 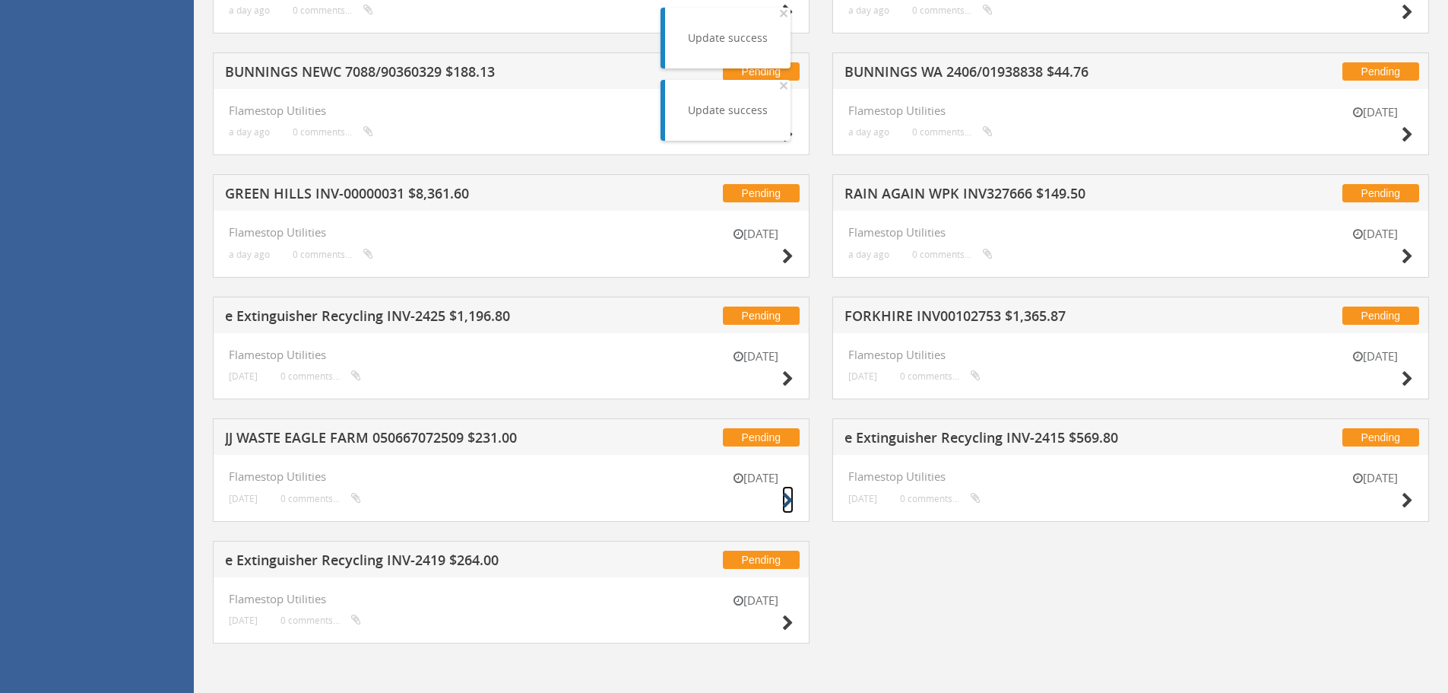 I want to click on h5: GREEN HILLS INV-00000031 $8,361.60, so click(x=425, y=195).